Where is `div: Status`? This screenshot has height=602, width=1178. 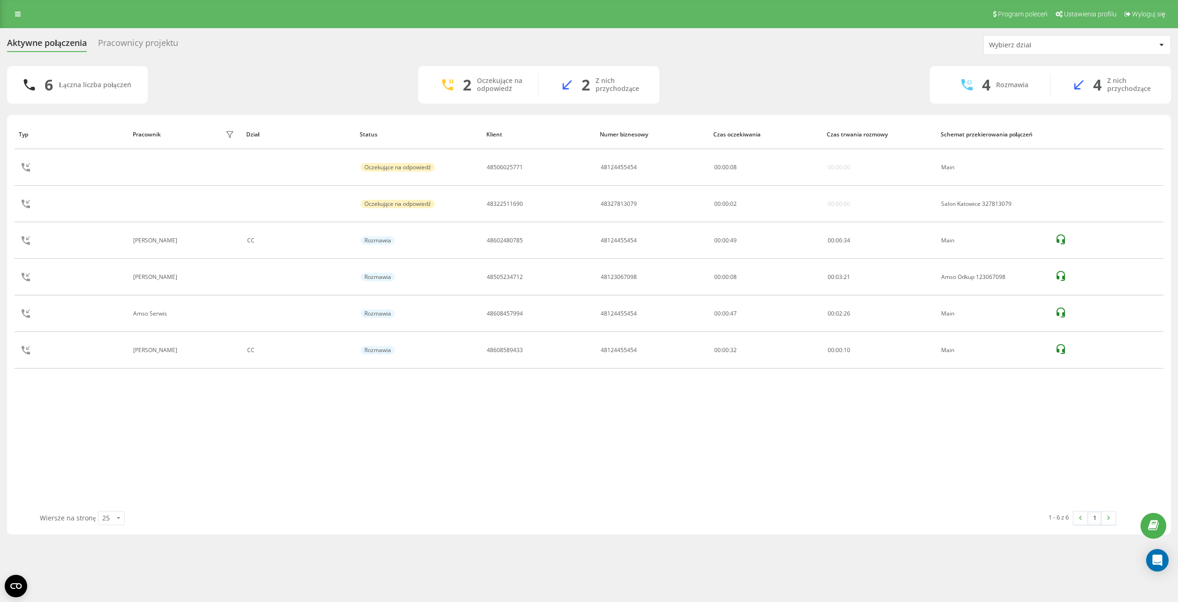
div: Status is located at coordinates (418, 135).